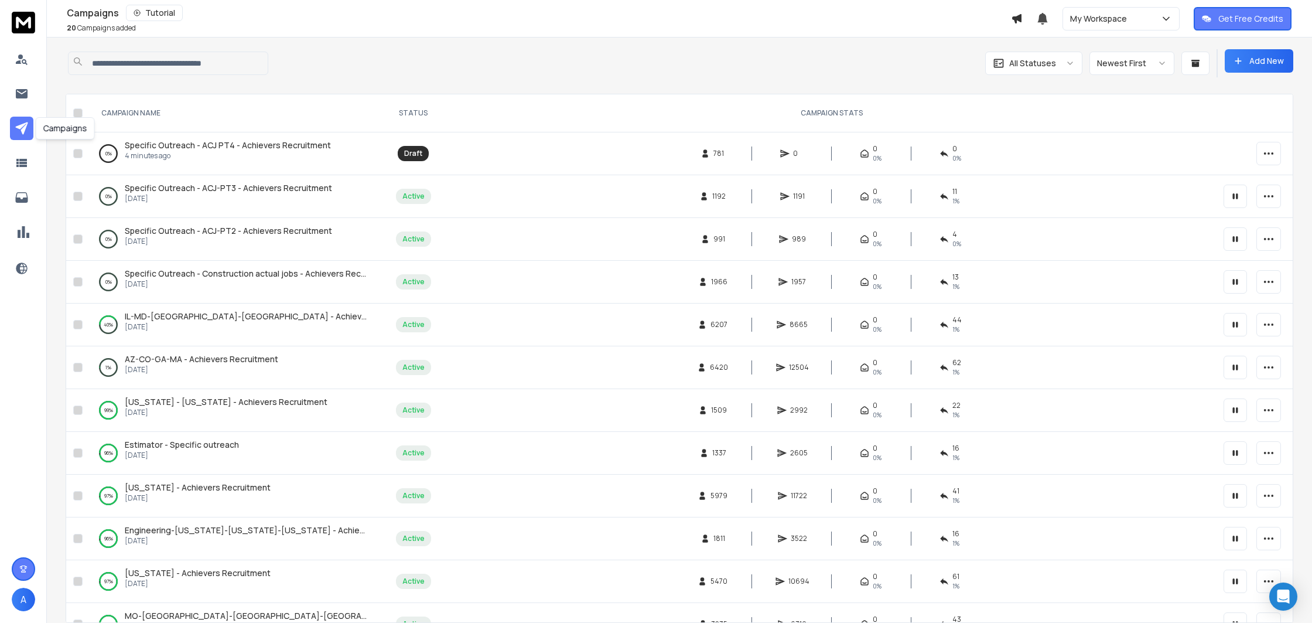 This screenshot has width=1312, height=623. What do you see at coordinates (1033, 63) in the screenshot?
I see `p: All Statuses` at bounding box center [1033, 63].